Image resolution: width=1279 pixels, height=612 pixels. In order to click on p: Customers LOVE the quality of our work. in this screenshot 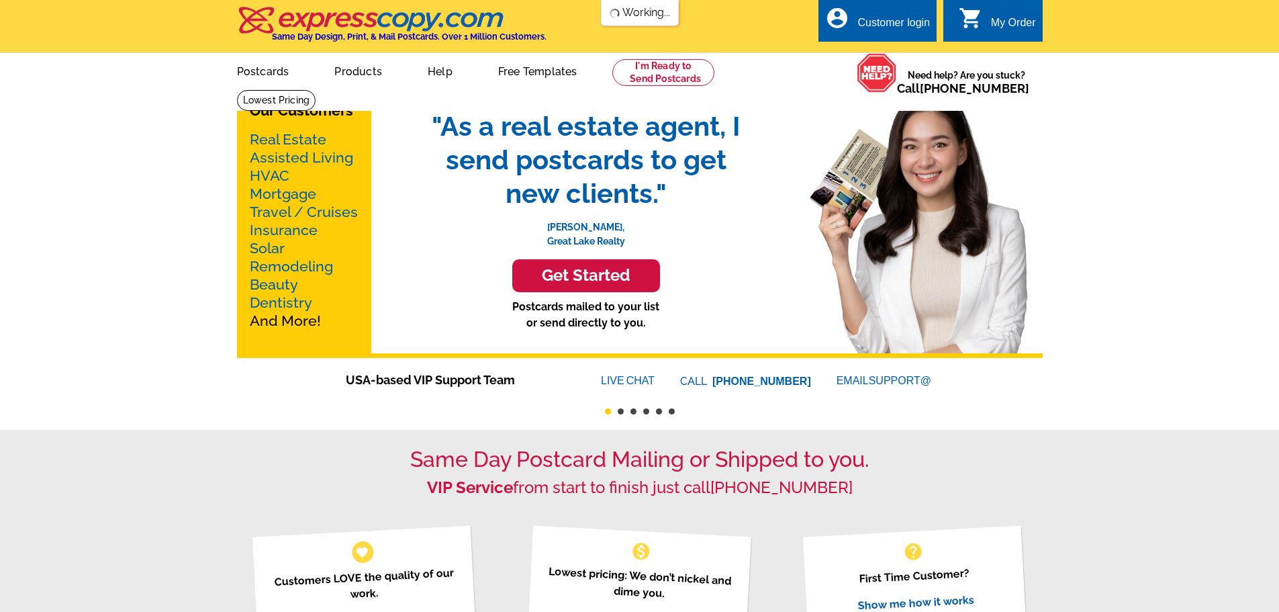, I will do `click(364, 585)`.